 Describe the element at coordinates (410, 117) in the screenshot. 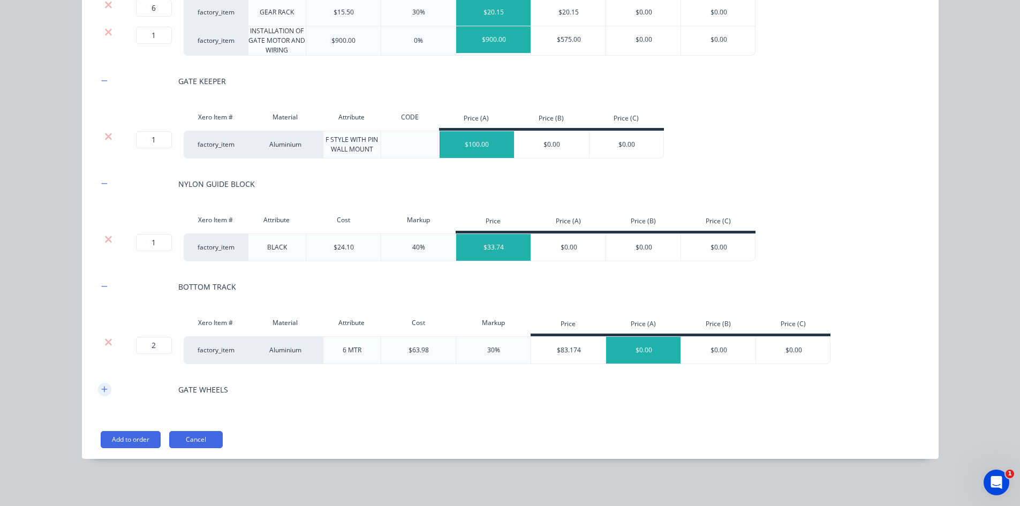

I see `div: CODE` at that location.